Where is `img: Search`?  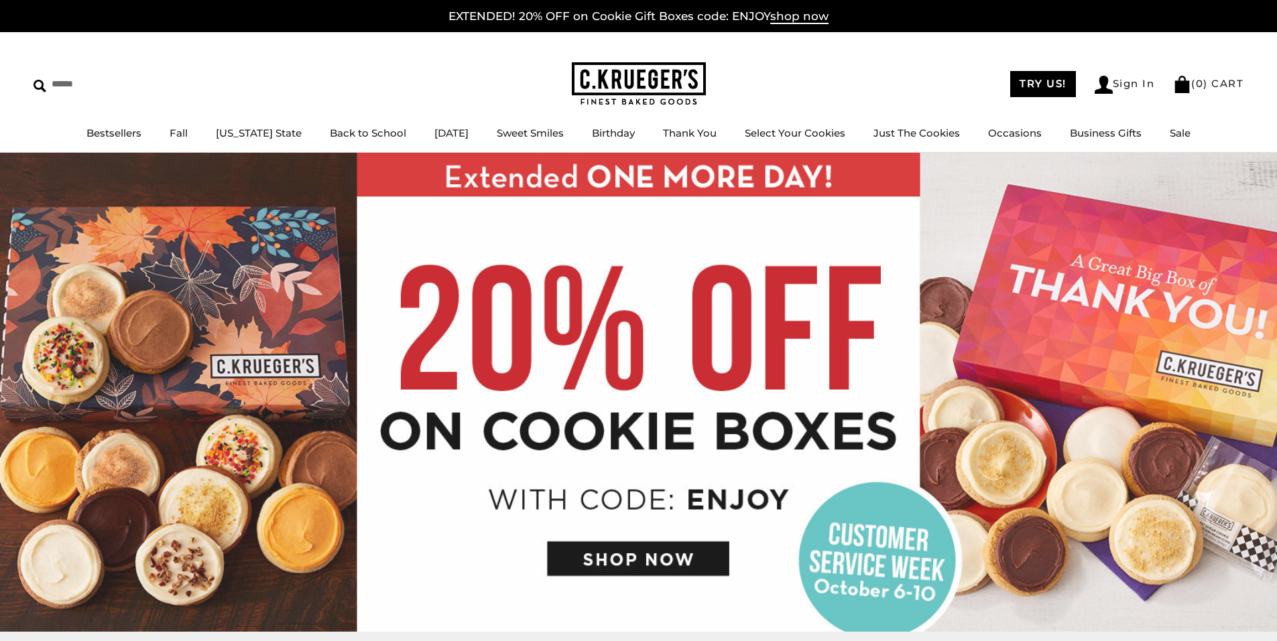
img: Search is located at coordinates (40, 86).